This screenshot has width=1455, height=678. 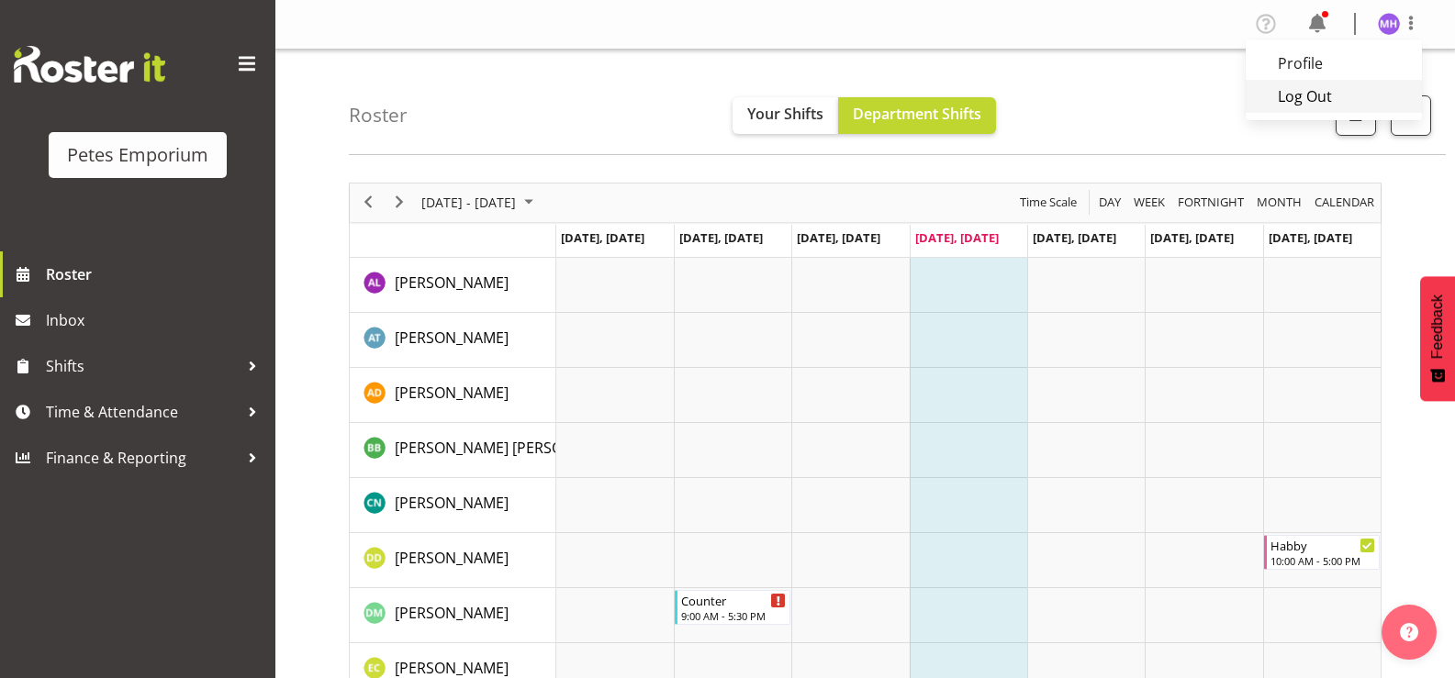 What do you see at coordinates (453, 616) in the screenshot?
I see `td: David McAuley resource` at bounding box center [453, 616].